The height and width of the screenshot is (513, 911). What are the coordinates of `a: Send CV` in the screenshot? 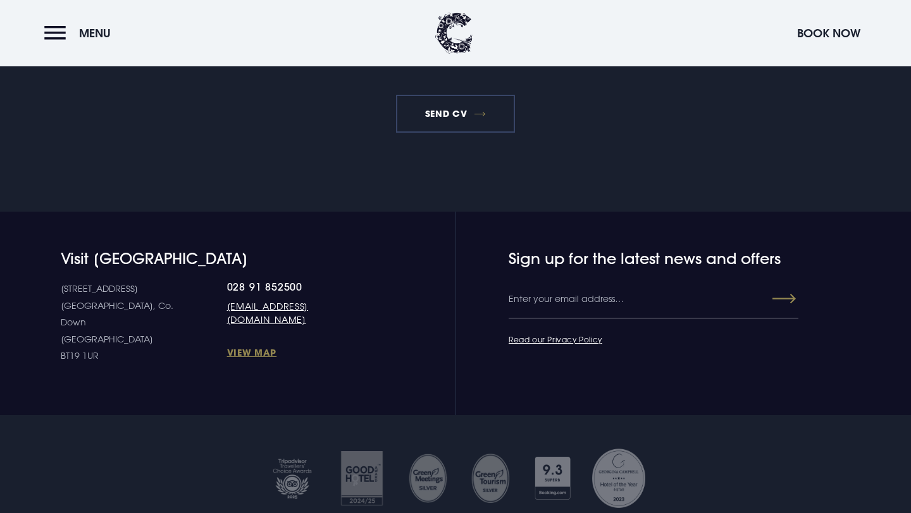 It's located at (455, 114).